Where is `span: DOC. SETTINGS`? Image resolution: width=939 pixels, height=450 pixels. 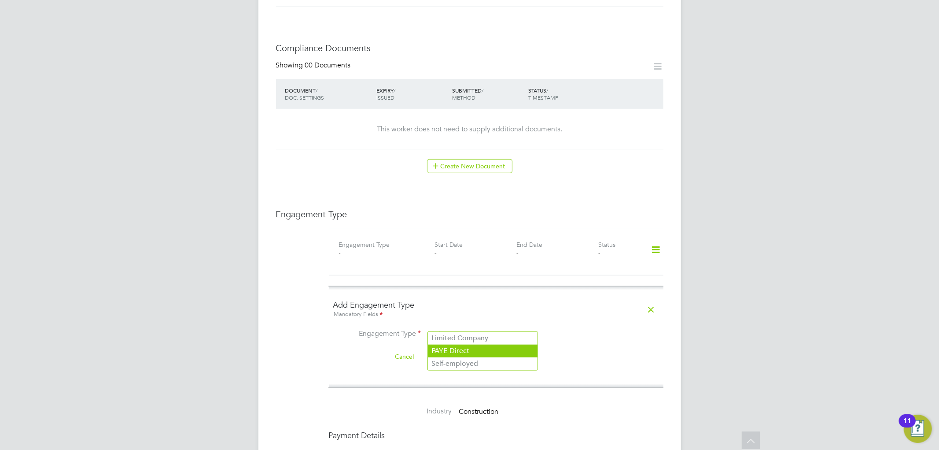
span: DOC. SETTINGS is located at coordinates (305, 97).